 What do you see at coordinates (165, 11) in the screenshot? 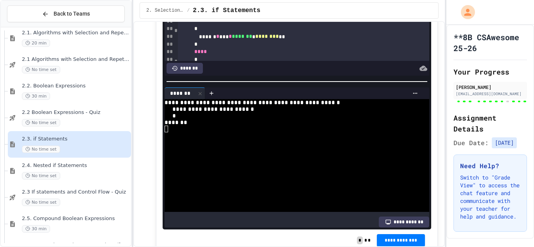
I see `span: 2. Selection and Iteration` at bounding box center [165, 11].